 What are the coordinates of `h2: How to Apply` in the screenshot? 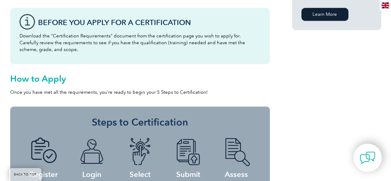 It's located at (140, 78).